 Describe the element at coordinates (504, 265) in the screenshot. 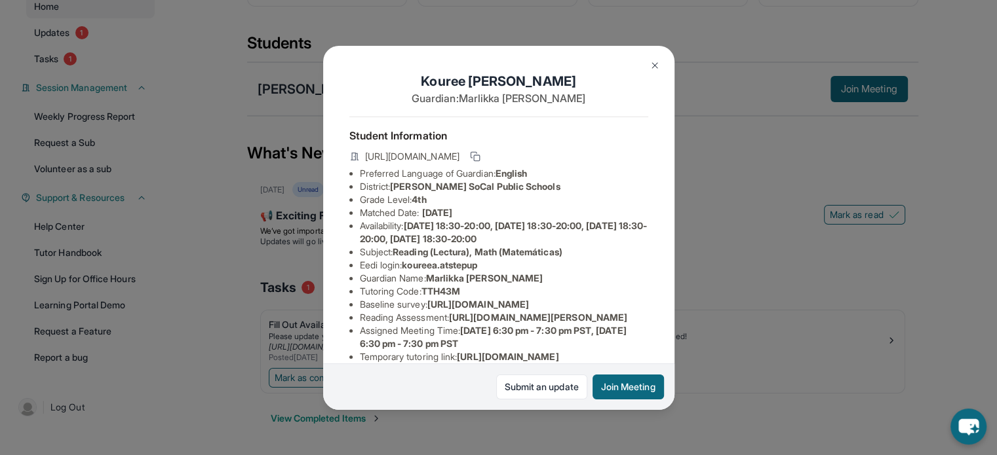

I see `li: Eedi login :` at that location.